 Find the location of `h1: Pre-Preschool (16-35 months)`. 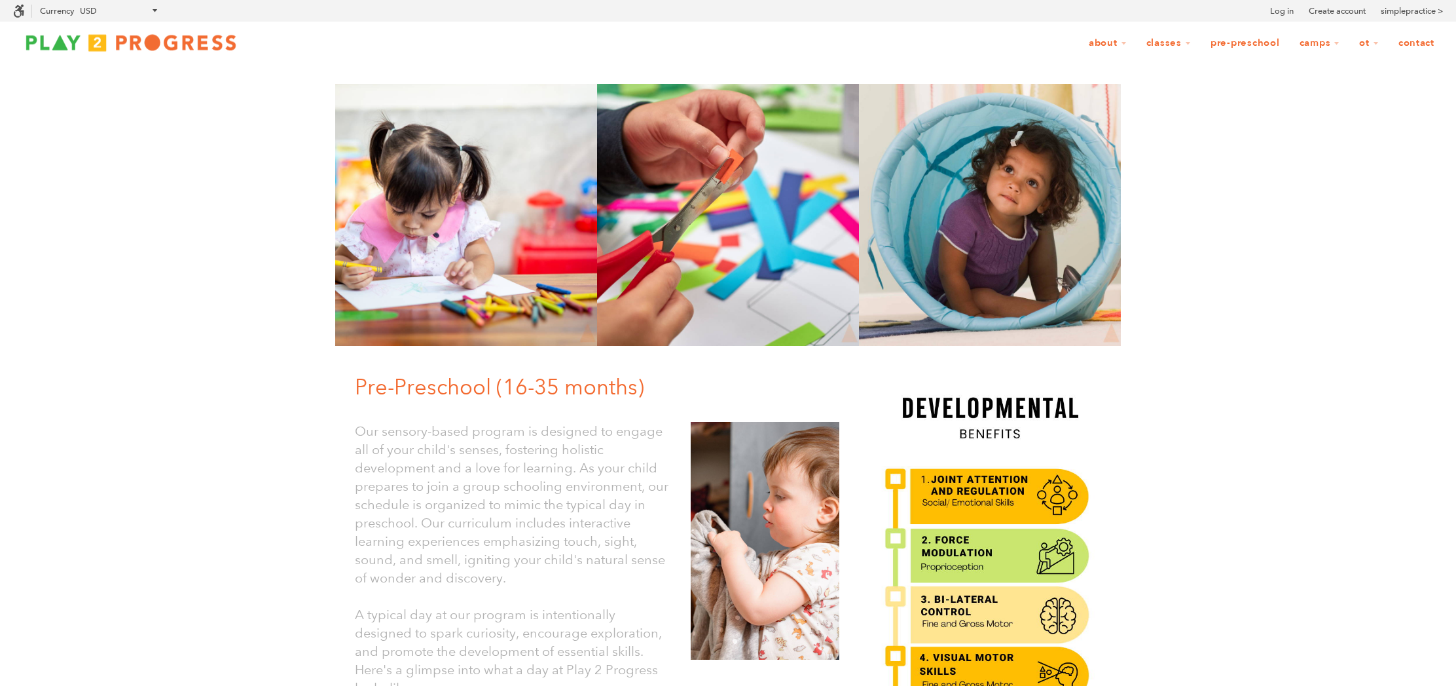

h1: Pre-Preschool (16-35 months) is located at coordinates (602, 387).